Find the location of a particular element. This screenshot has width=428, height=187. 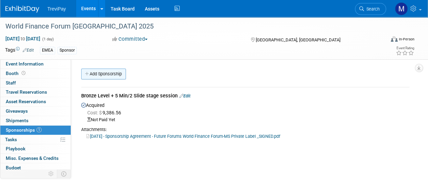

img: Format-Inperson.png is located at coordinates (394, 39).